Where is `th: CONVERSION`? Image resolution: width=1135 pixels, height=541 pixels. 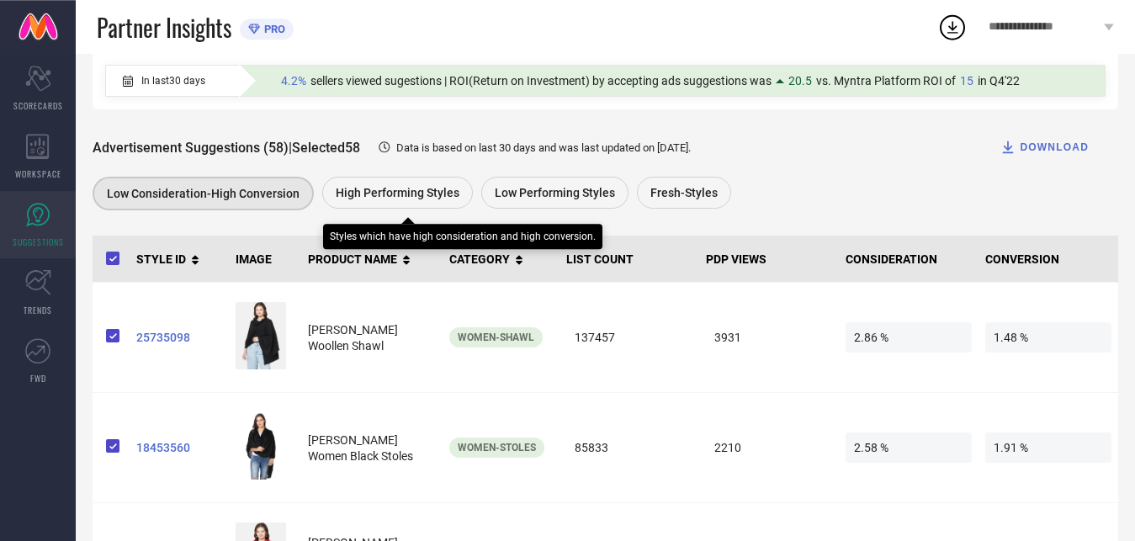
th: CONVERSION is located at coordinates (1048, 259).